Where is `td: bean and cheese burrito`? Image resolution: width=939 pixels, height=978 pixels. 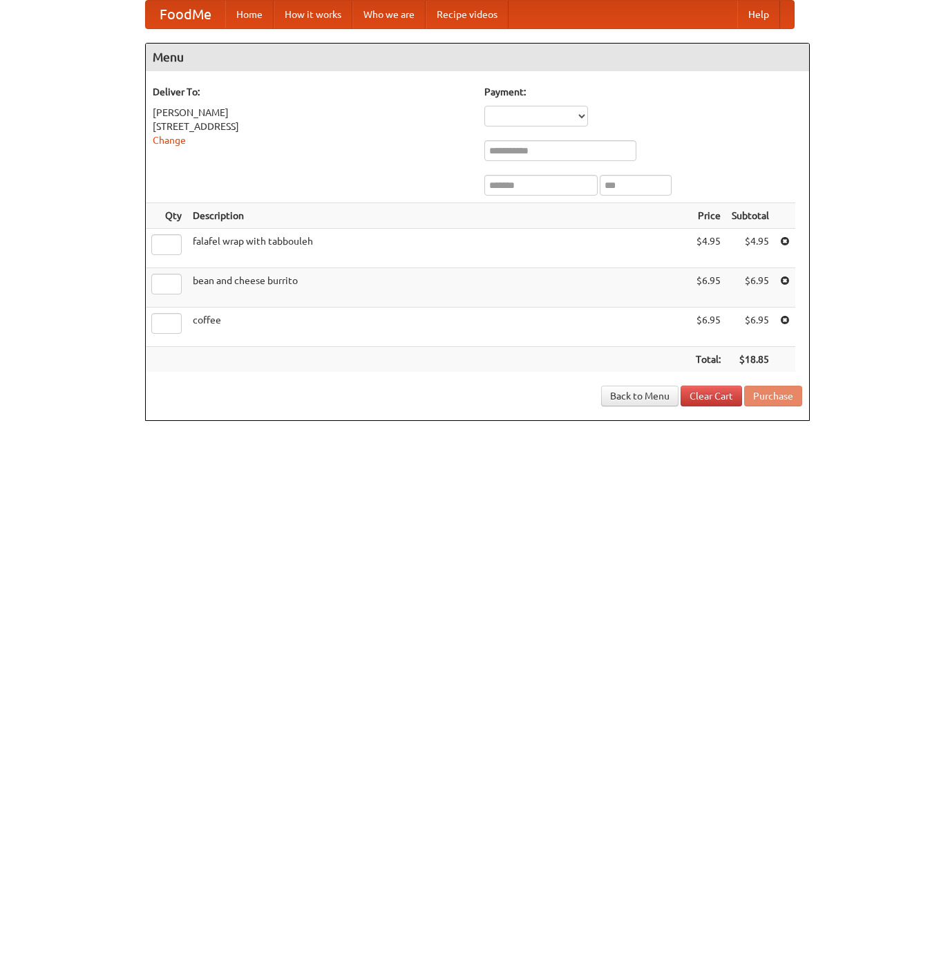
td: bean and cheese burrito is located at coordinates (439, 288).